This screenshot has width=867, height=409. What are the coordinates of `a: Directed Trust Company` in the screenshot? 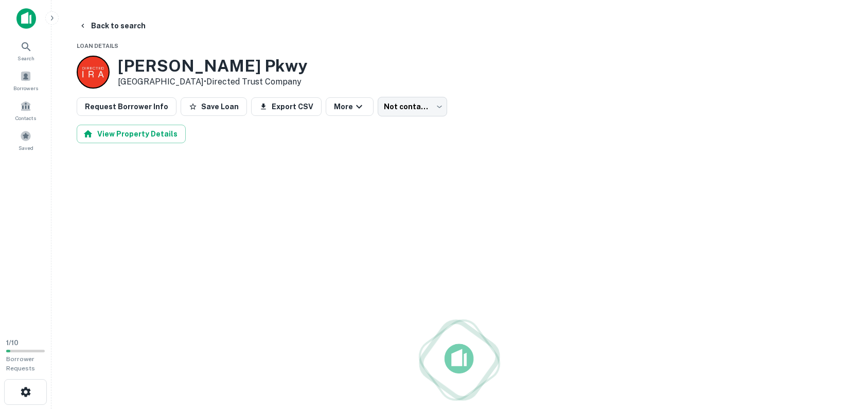 It's located at (254, 81).